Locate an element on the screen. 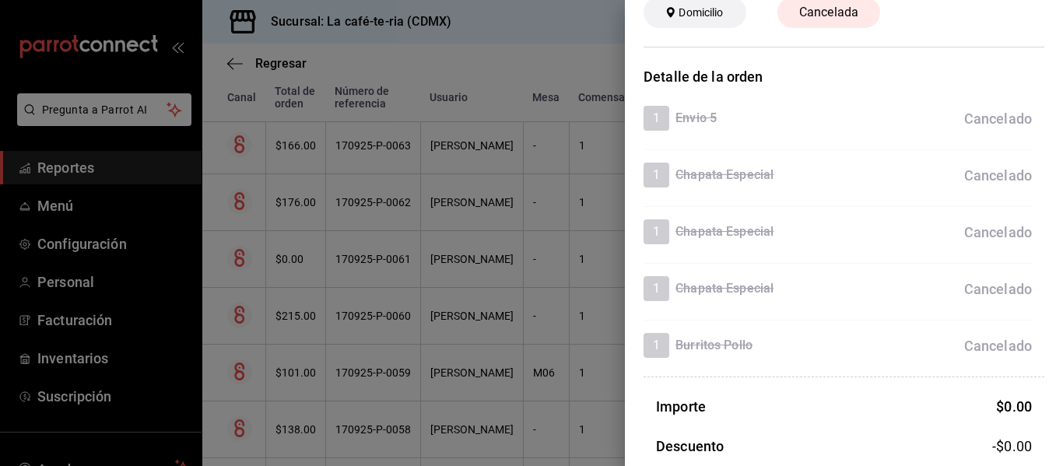  span: Domicilio is located at coordinates (700, 12).